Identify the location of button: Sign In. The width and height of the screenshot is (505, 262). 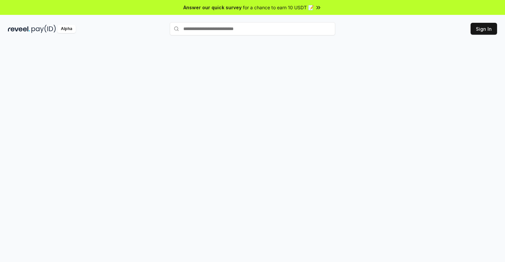
(484, 29).